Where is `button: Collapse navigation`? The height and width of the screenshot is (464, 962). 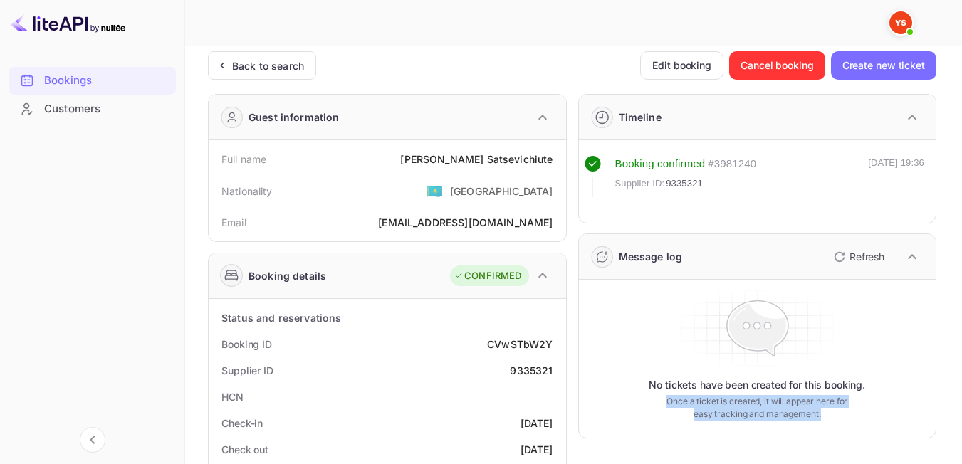 button: Collapse navigation is located at coordinates (93, 440).